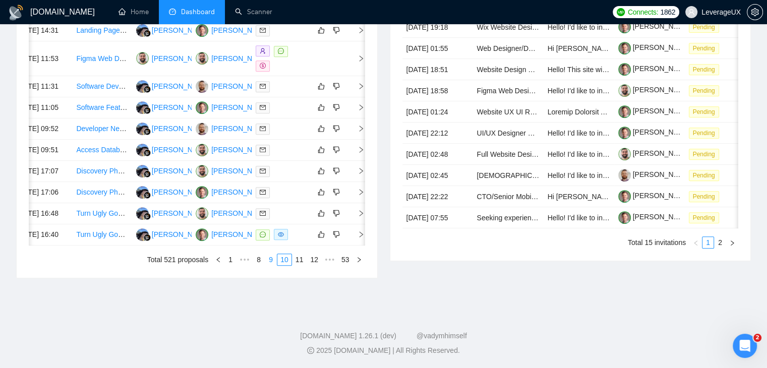 The image size is (767, 368). I want to click on td: Developer Needed: Dashboard with Chat + API Integration, so click(102, 129).